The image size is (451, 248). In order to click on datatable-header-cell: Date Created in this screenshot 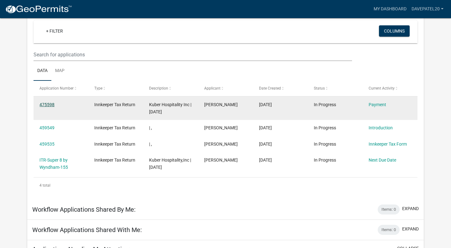, I will do `click(280, 88)`.